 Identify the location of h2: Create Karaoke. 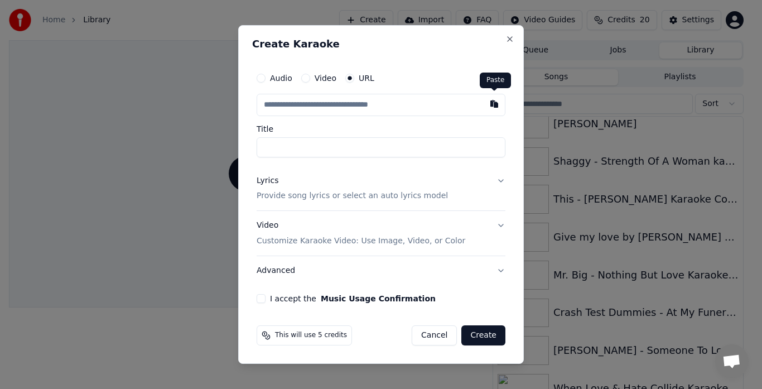
(381, 44).